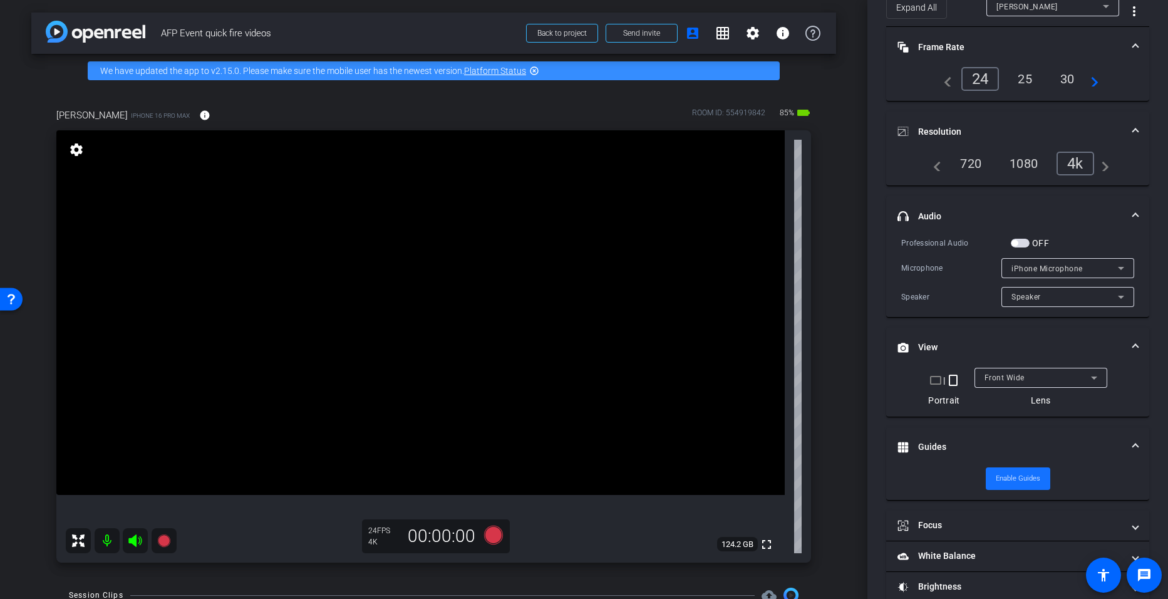 The image size is (1168, 599). Describe the element at coordinates (1010, 525) in the screenshot. I see `mat-panel-title: Focus` at that location.